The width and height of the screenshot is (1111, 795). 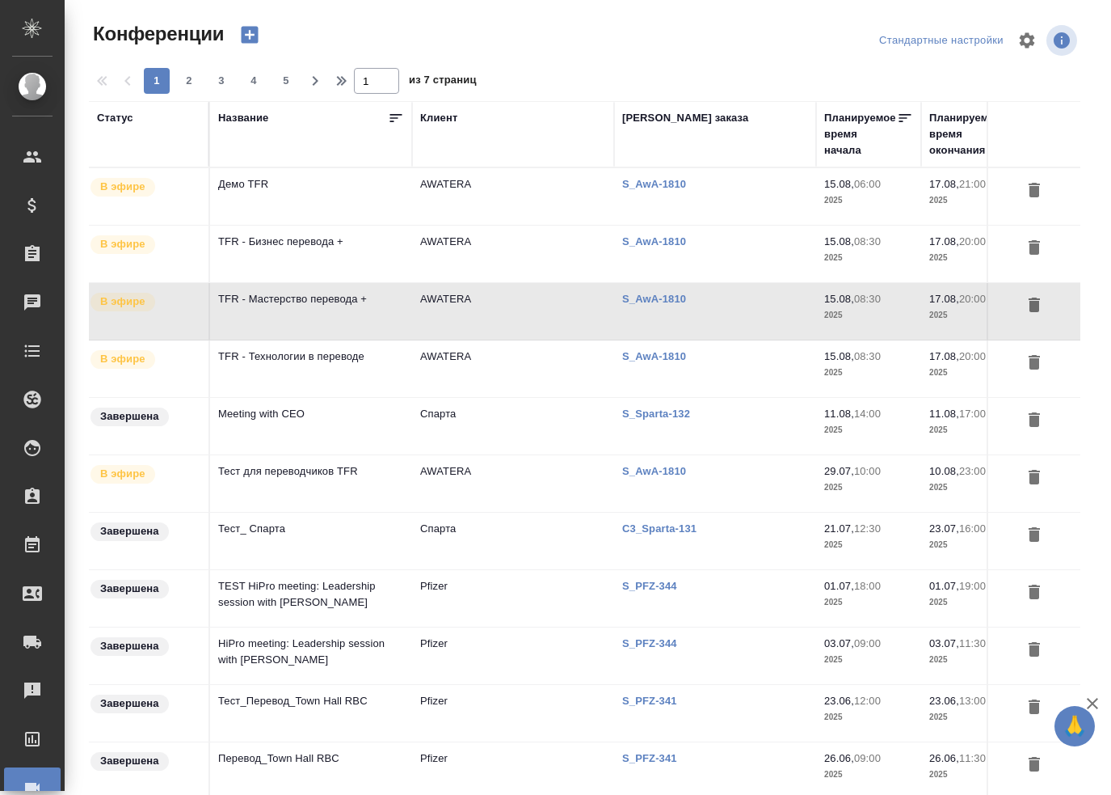 I want to click on p: S_PFZ-341, so click(x=656, y=757).